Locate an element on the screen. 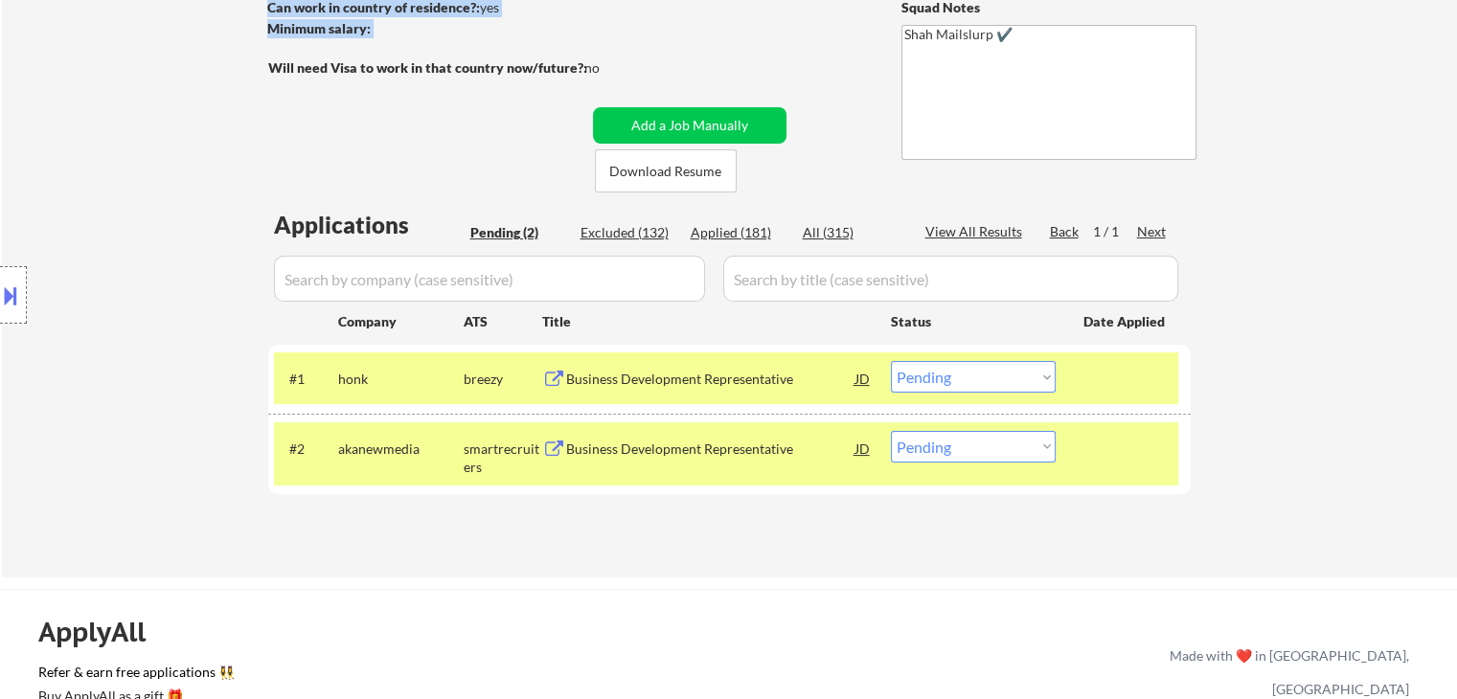 This screenshot has height=699, width=1457. div: breezy is located at coordinates (503, 379).